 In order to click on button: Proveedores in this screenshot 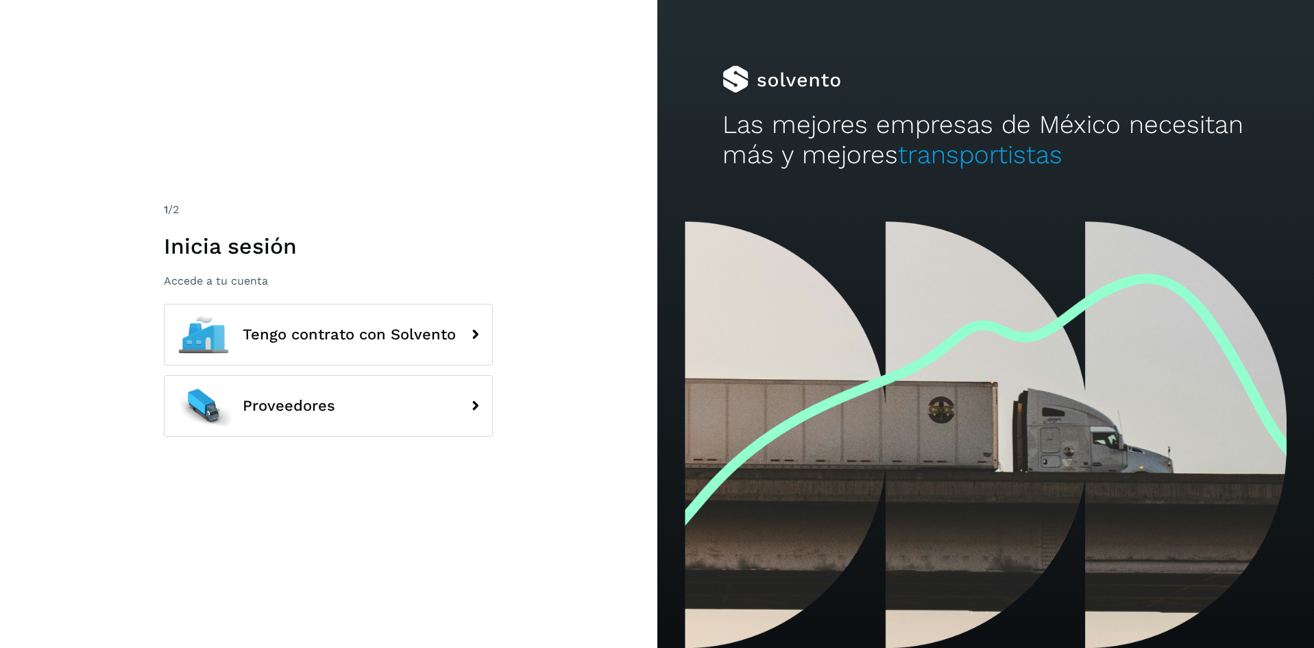, I will do `click(328, 406)`.